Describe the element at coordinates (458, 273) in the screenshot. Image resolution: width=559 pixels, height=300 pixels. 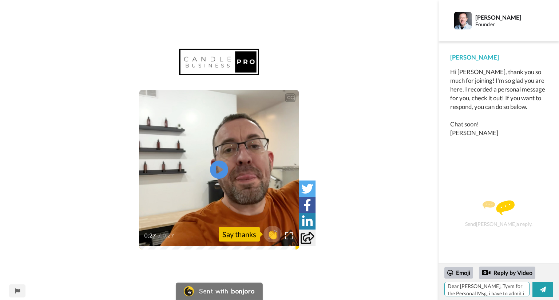
I see `div: Emoji` at that location.